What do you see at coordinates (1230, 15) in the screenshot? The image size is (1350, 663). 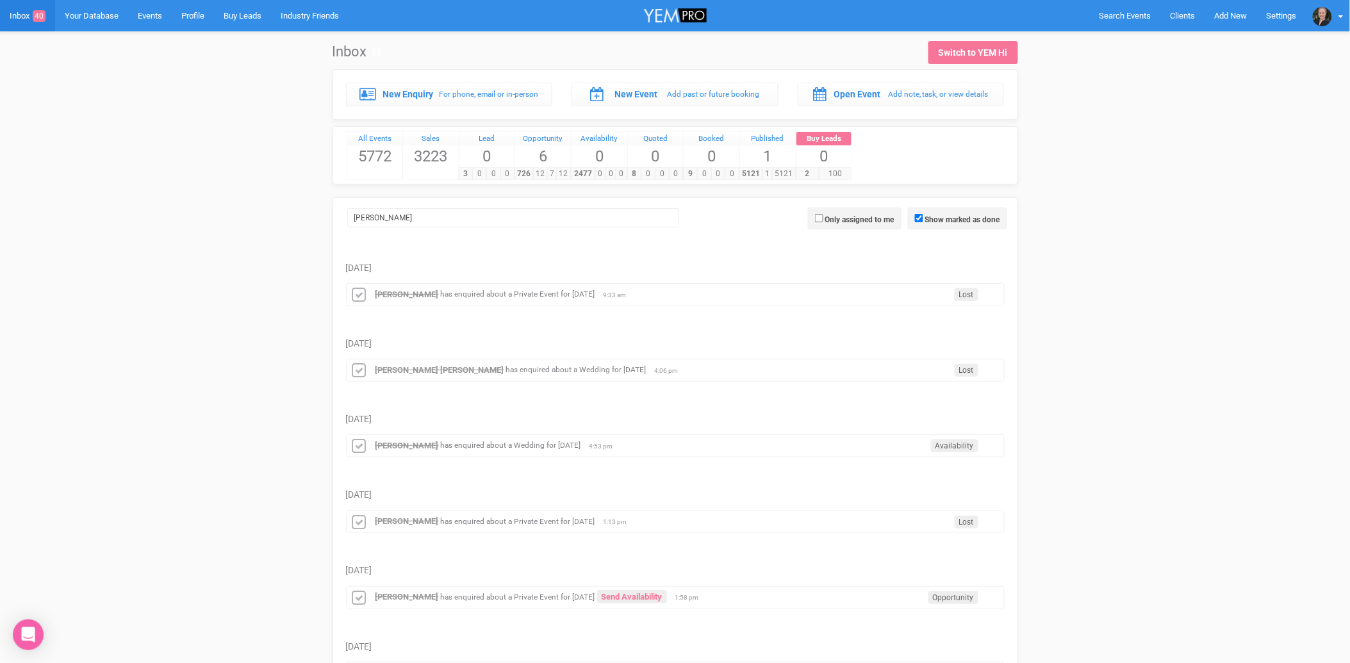 I see `span: Add New` at bounding box center [1230, 15].